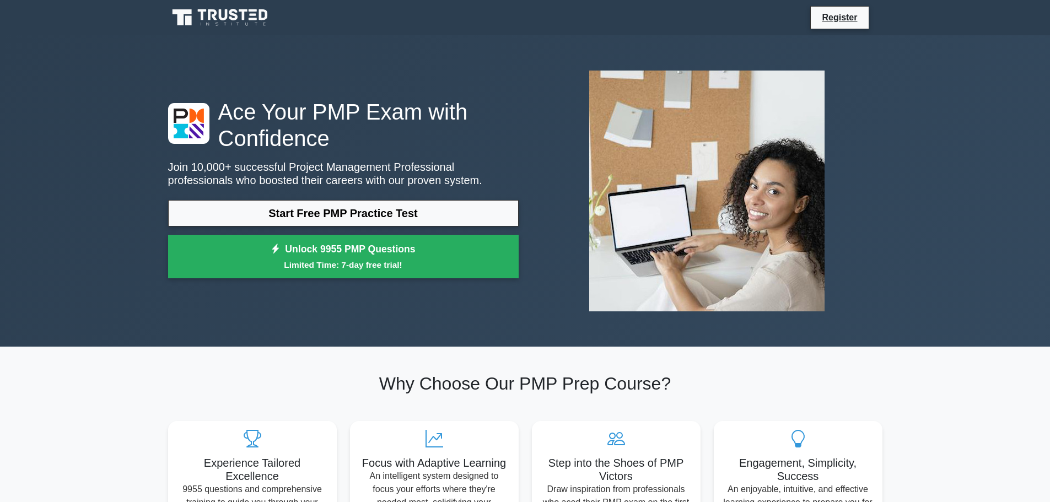 This screenshot has width=1050, height=502. I want to click on a: Start Free PMP Practice Test, so click(343, 213).